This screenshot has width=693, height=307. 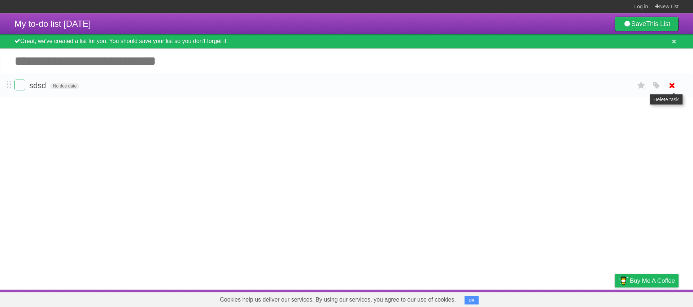 I want to click on span: sdsd, so click(x=38, y=85).